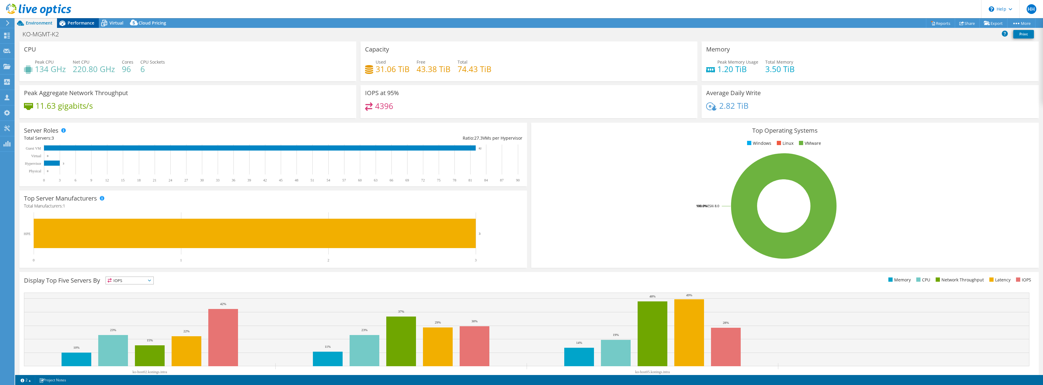 Image resolution: width=1043 pixels, height=385 pixels. What do you see at coordinates (44, 34) in the screenshot?
I see `h1: KO-MGMT-K2` at bounding box center [44, 34].